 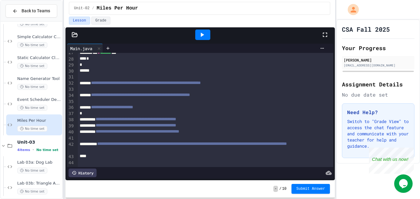 I want to click on h2: Assignment Details, so click(x=378, y=84).